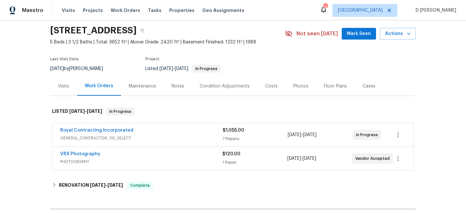 The height and width of the screenshot is (213, 466). I want to click on div: Notes, so click(178, 86).